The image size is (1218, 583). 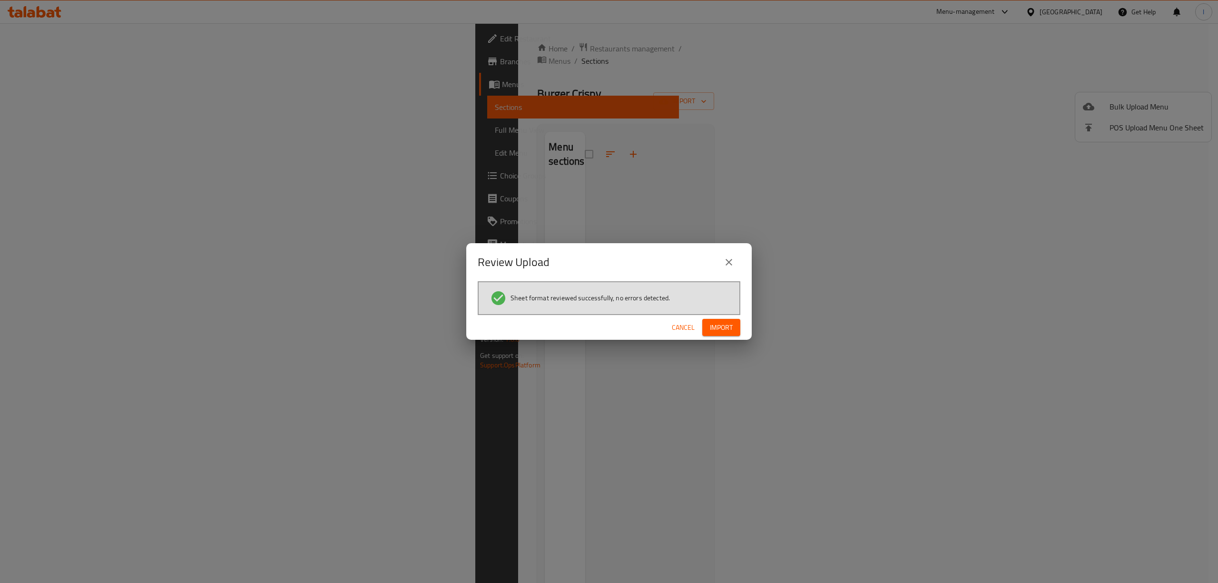 I want to click on button: close, so click(x=729, y=262).